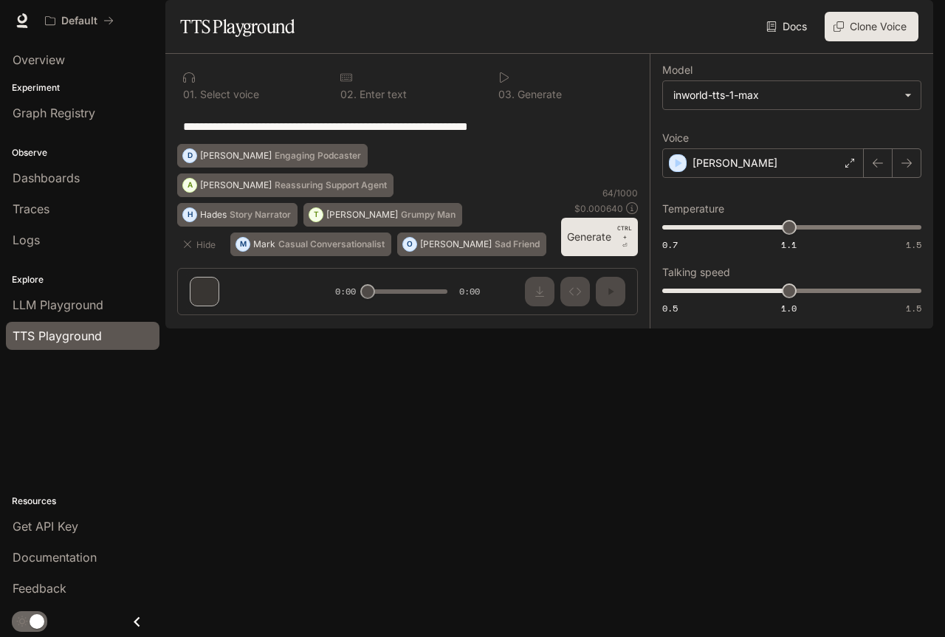 Image resolution: width=945 pixels, height=637 pixels. What do you see at coordinates (789, 244) in the screenshot?
I see `span: 1.1` at bounding box center [789, 244].